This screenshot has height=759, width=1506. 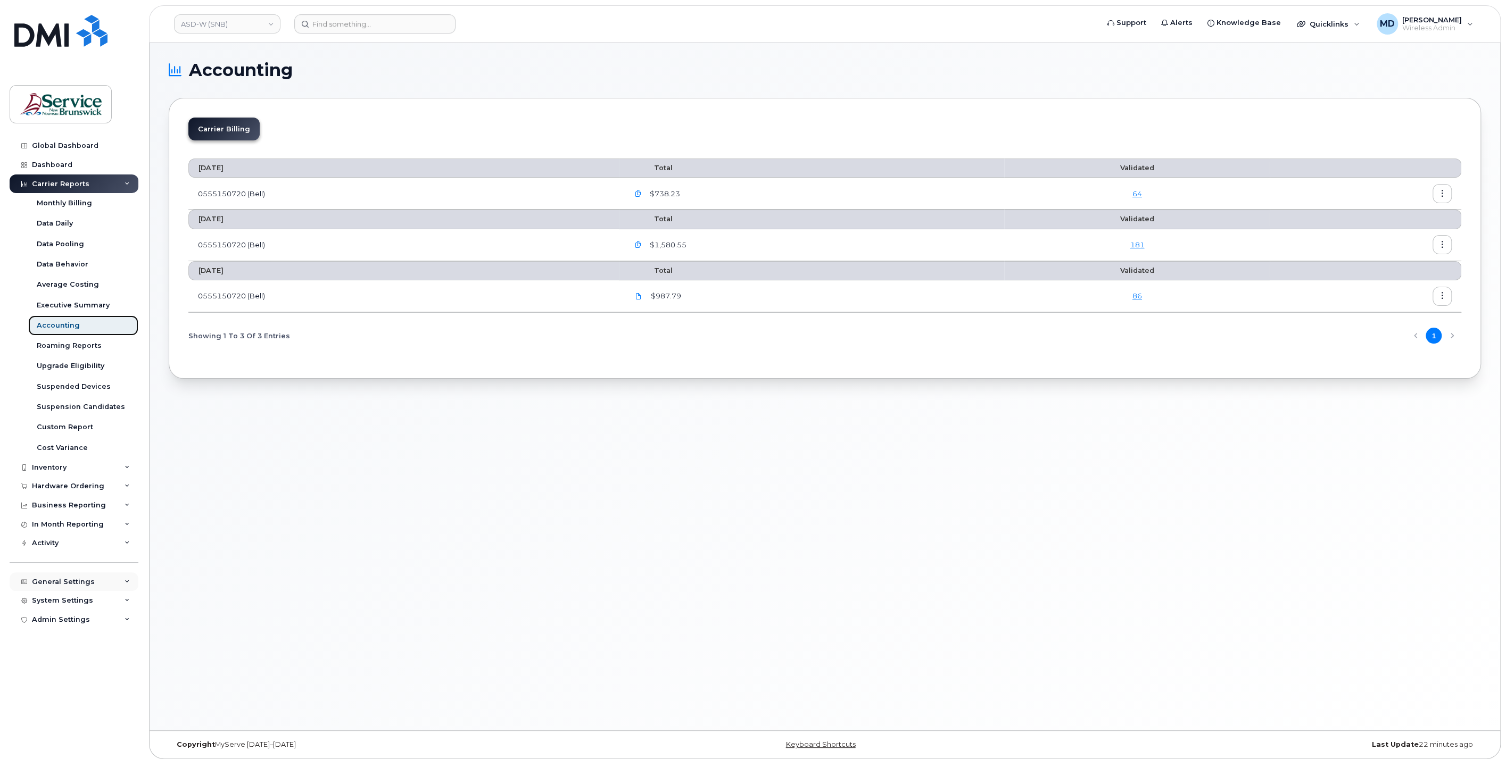 I want to click on div: 22 minutes ago, so click(x=1262, y=745).